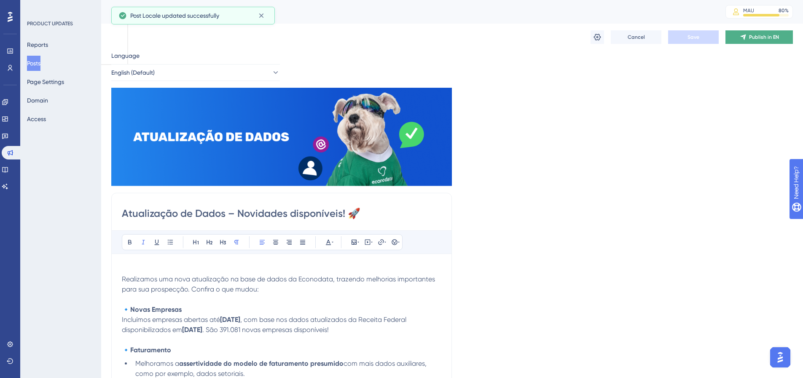 The width and height of the screenshot is (803, 378). I want to click on button: Open AI Assistant Launcher, so click(13, 13).